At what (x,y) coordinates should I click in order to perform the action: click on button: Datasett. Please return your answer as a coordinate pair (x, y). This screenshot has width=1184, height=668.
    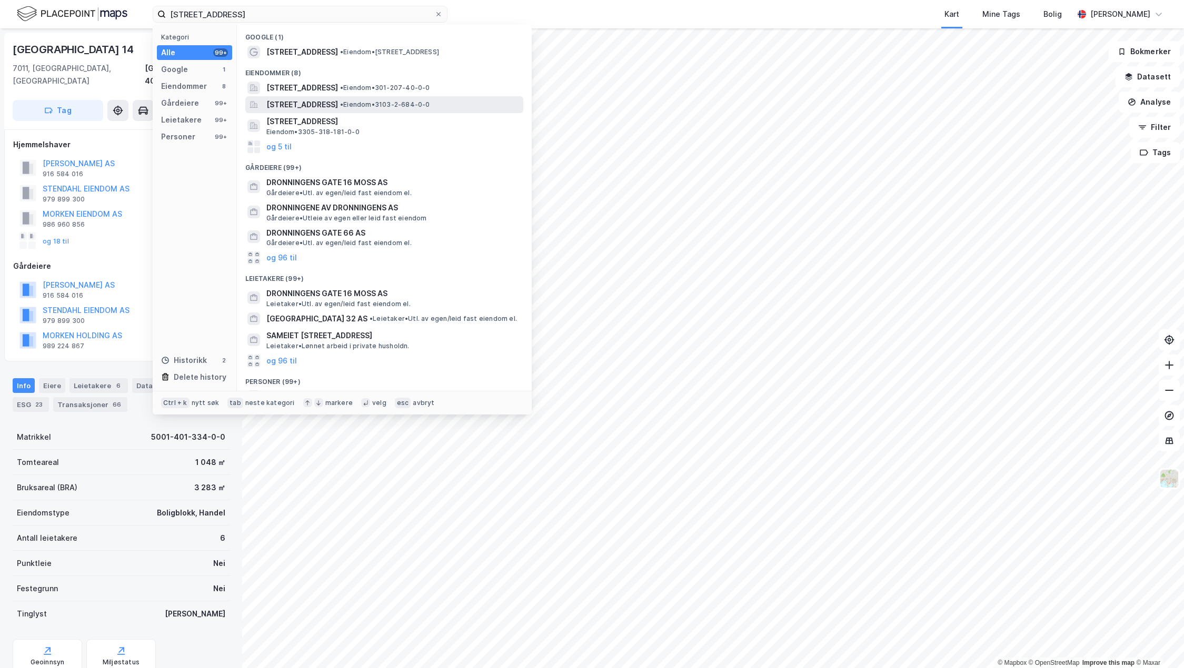
    Looking at the image, I should click on (1147, 77).